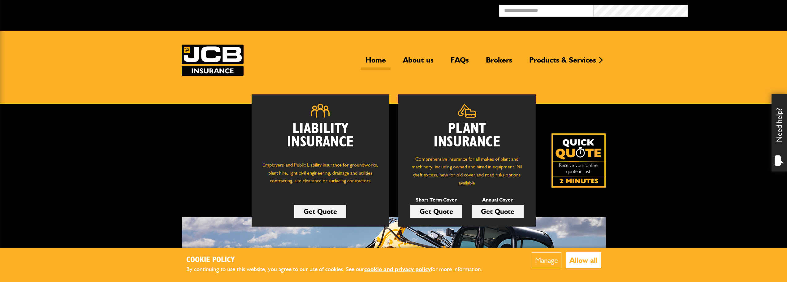  Describe the element at coordinates (339, 269) in the screenshot. I see `p: By continuing to use this website, you agree to our use of cookies. See our for more information.` at that location.